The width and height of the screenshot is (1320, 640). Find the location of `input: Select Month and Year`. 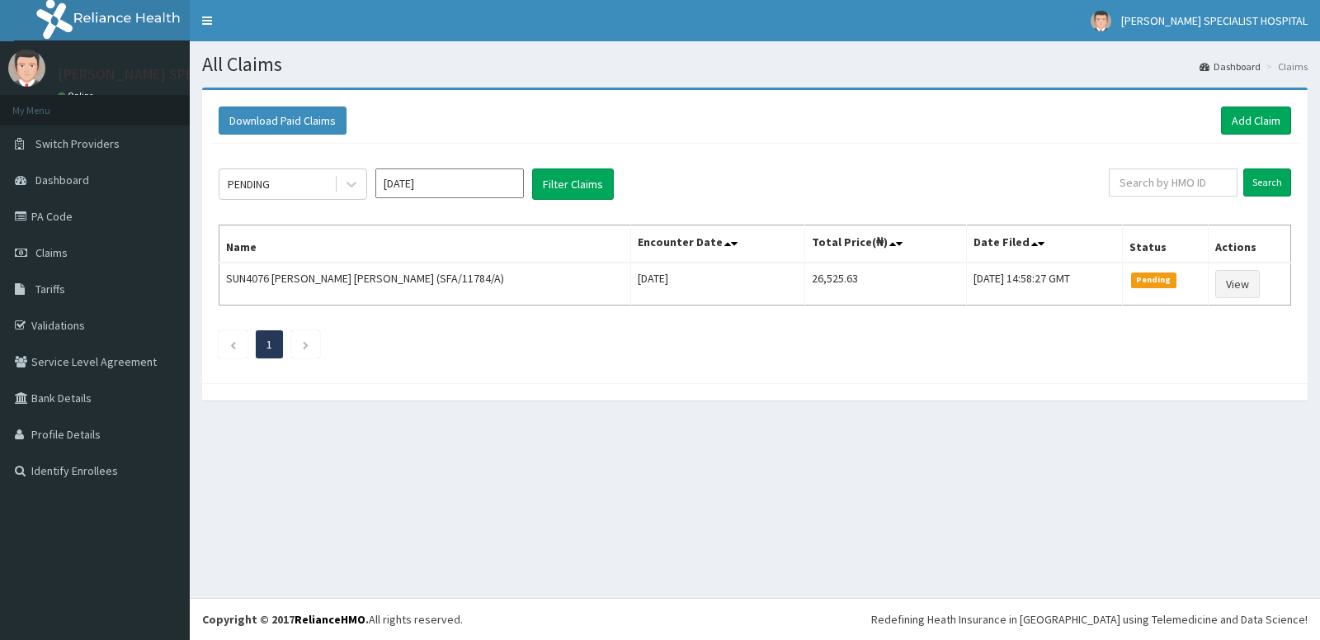

input: Select Month and Year is located at coordinates (450, 183).